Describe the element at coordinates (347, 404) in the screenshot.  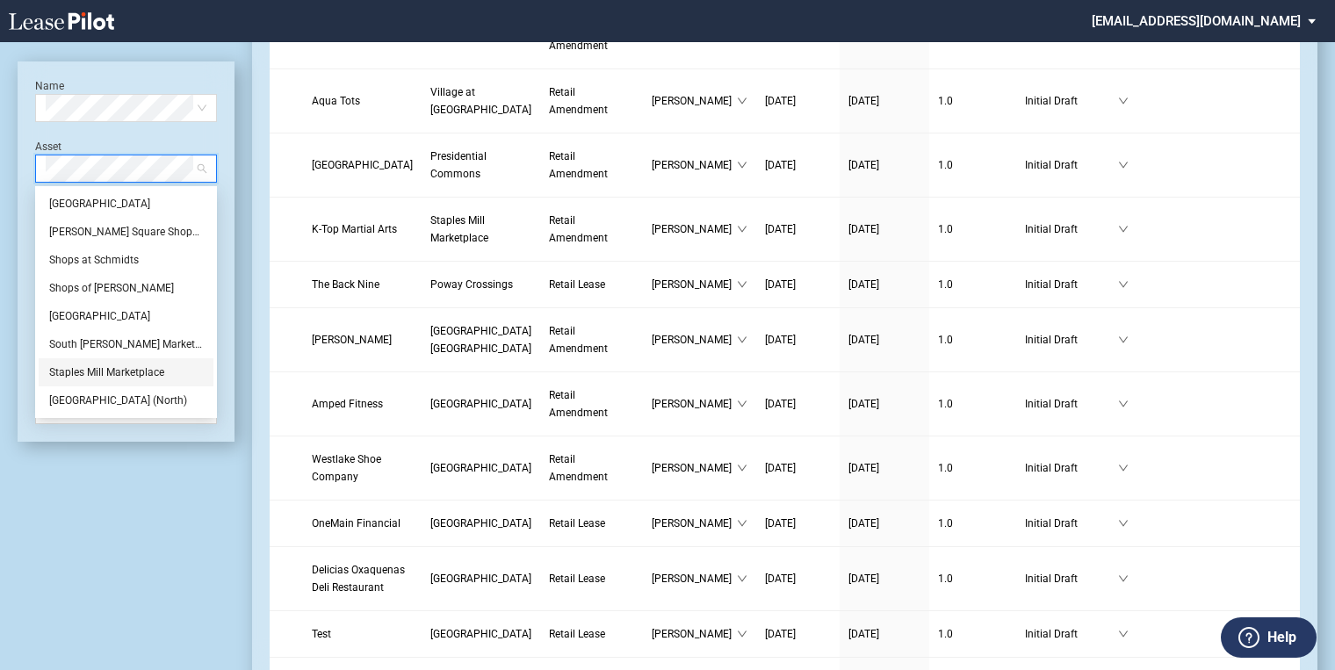
I see `span: Amped Fitness` at that location.